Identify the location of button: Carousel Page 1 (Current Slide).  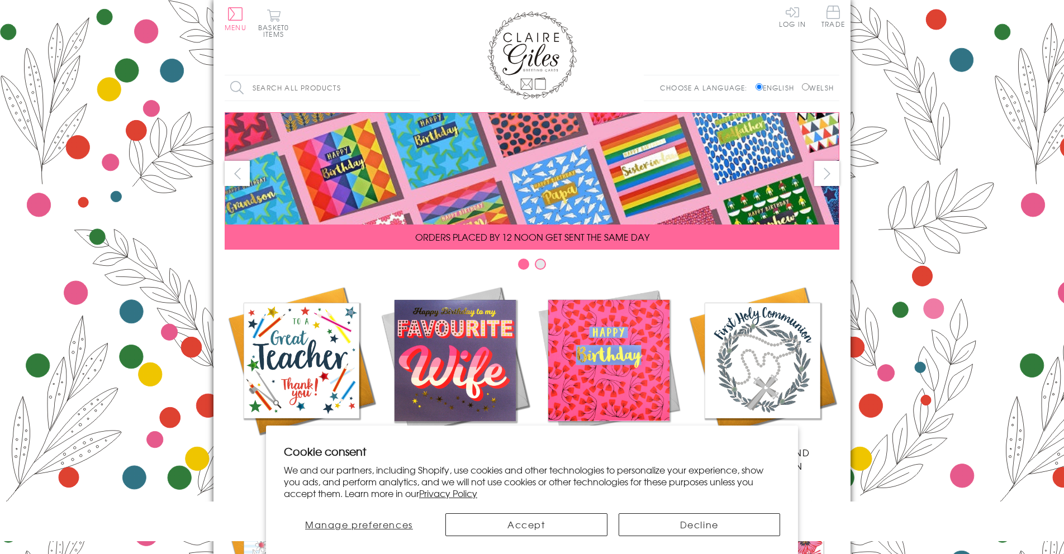
(523, 264).